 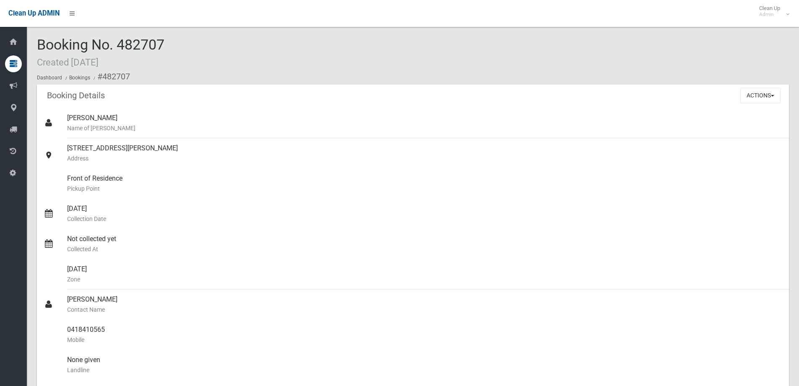 I want to click on small: Mobile, so click(x=425, y=339).